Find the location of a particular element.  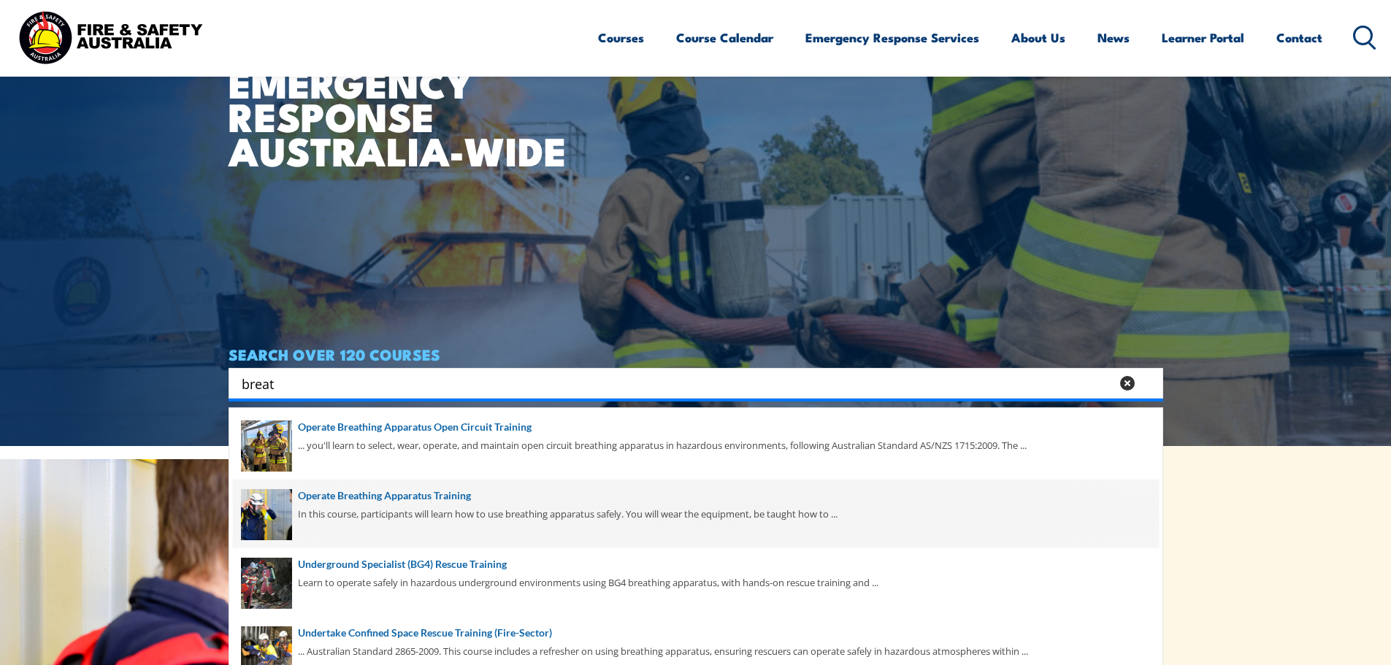

a: Undertake Confined Space Rescue Training (Fire-Sector) is located at coordinates (696, 633).